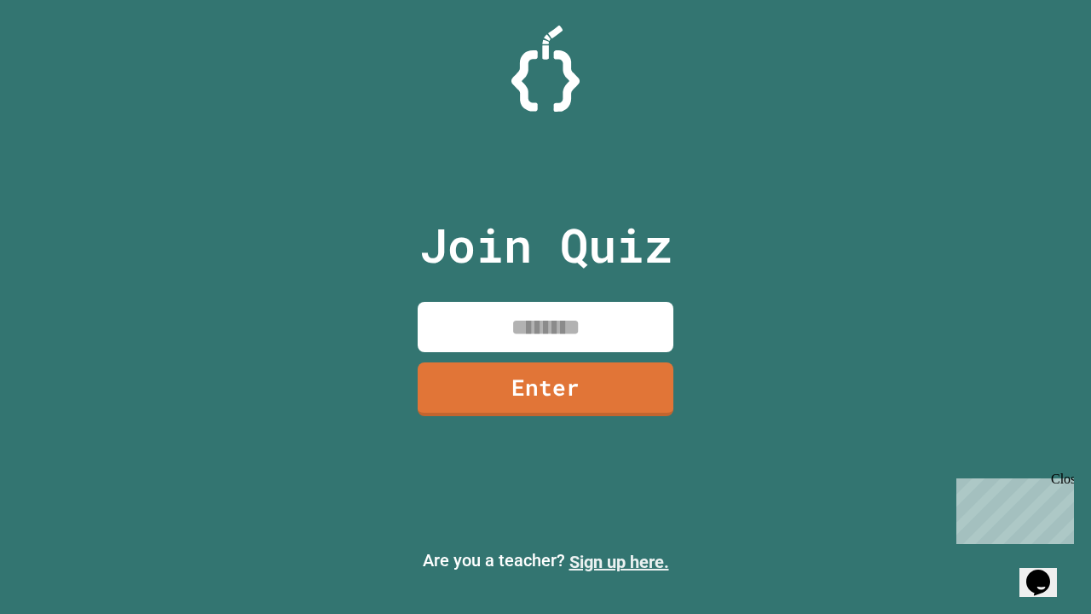 This screenshot has height=614, width=1091. Describe the element at coordinates (62, 57) in the screenshot. I see `div: Chat with us now!Close` at that location.